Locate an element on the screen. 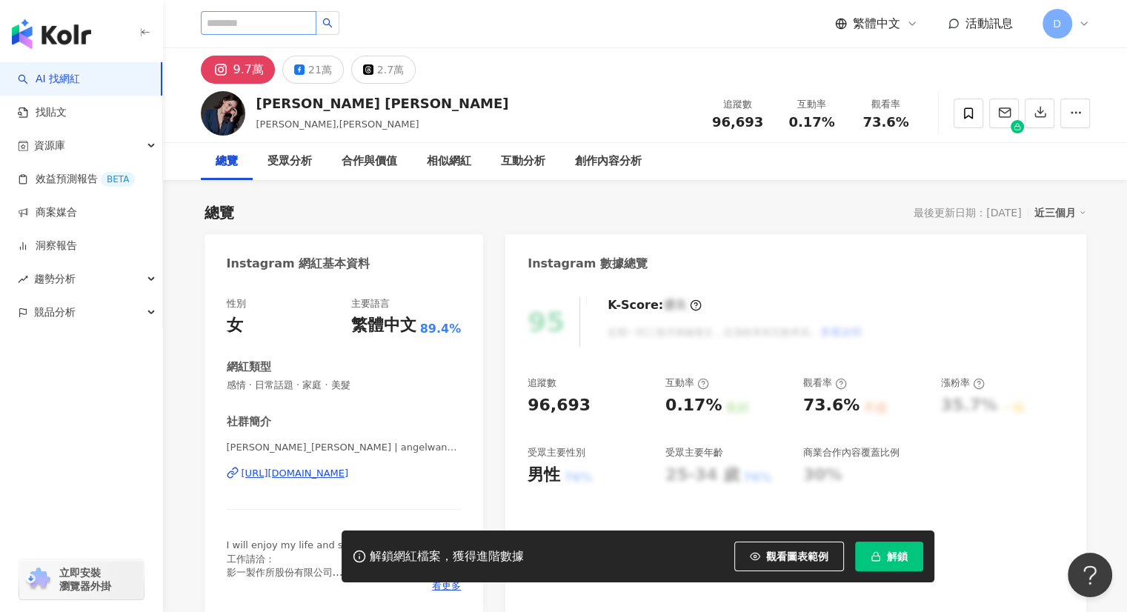 This screenshot has height=612, width=1127. span: 感情 · 日常話題 · 家庭 · 美髮 is located at coordinates (344, 385).